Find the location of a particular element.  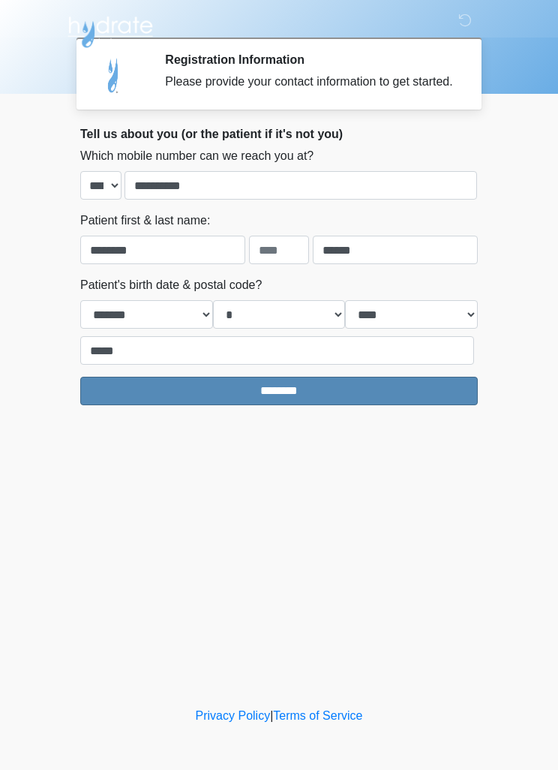

label: Patient's birth date & postal code? is located at coordinates (171, 285).